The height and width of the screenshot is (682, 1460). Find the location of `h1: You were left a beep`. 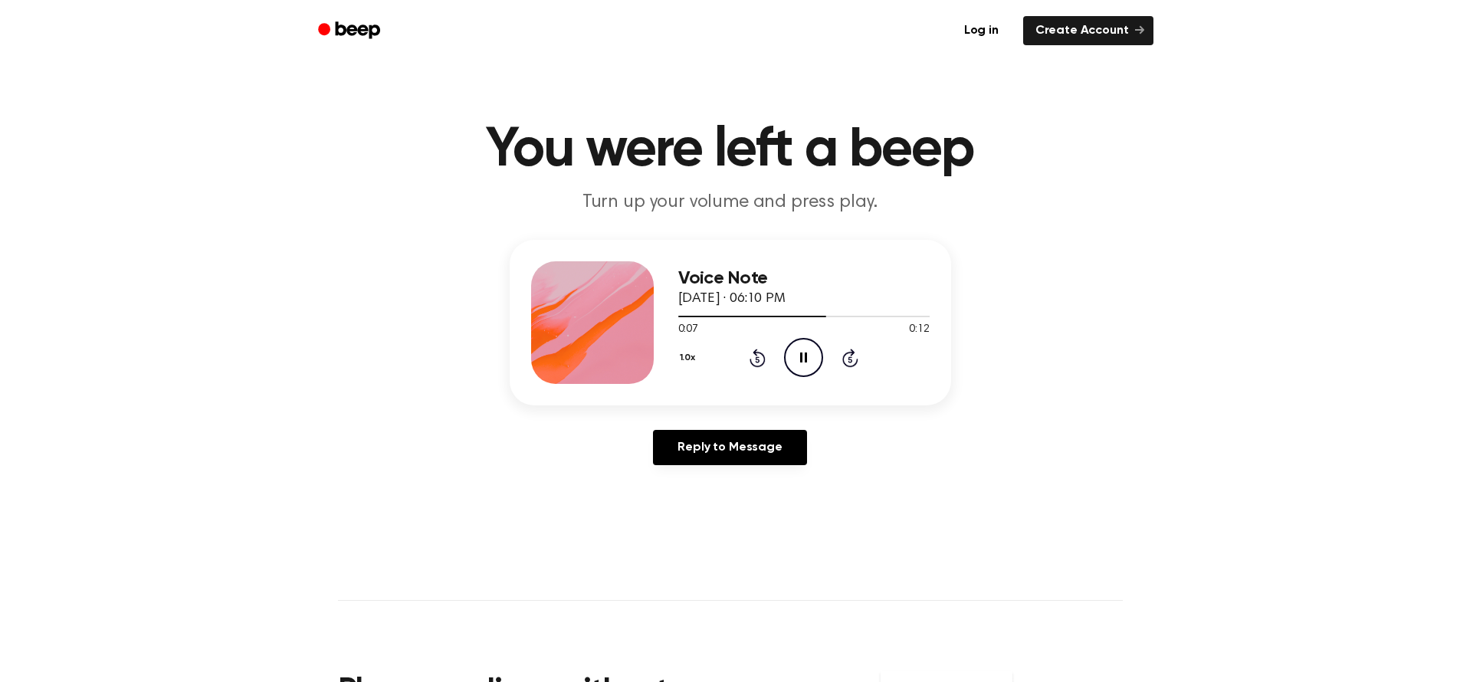

h1: You were left a beep is located at coordinates (730, 150).